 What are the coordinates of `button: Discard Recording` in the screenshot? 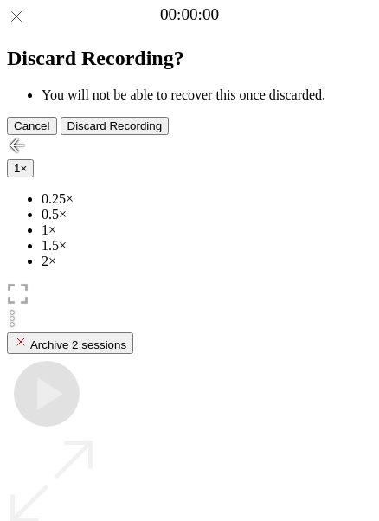 It's located at (115, 126).